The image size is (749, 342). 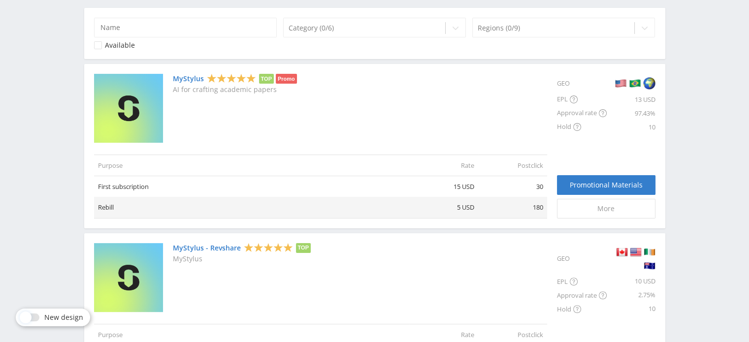 What do you see at coordinates (188, 79) in the screenshot?
I see `a: MyStylus` at bounding box center [188, 79].